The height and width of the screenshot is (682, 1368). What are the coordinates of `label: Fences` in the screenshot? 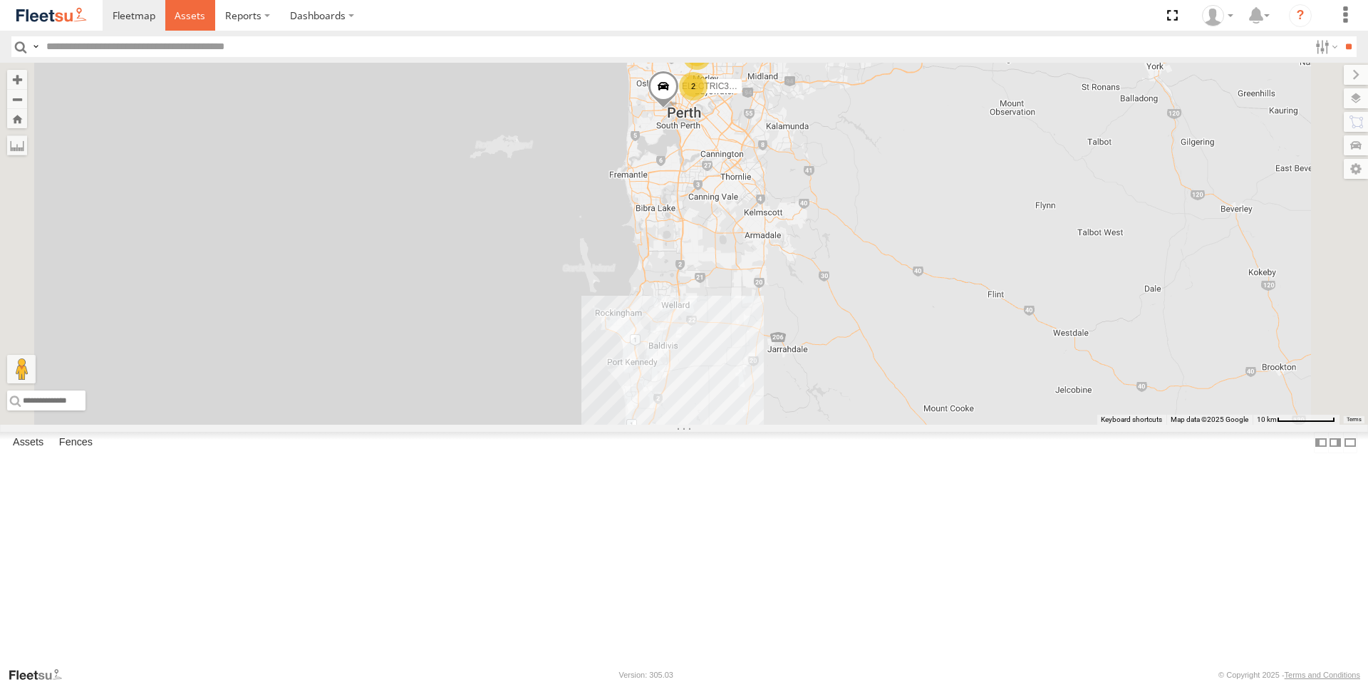 It's located at (76, 442).